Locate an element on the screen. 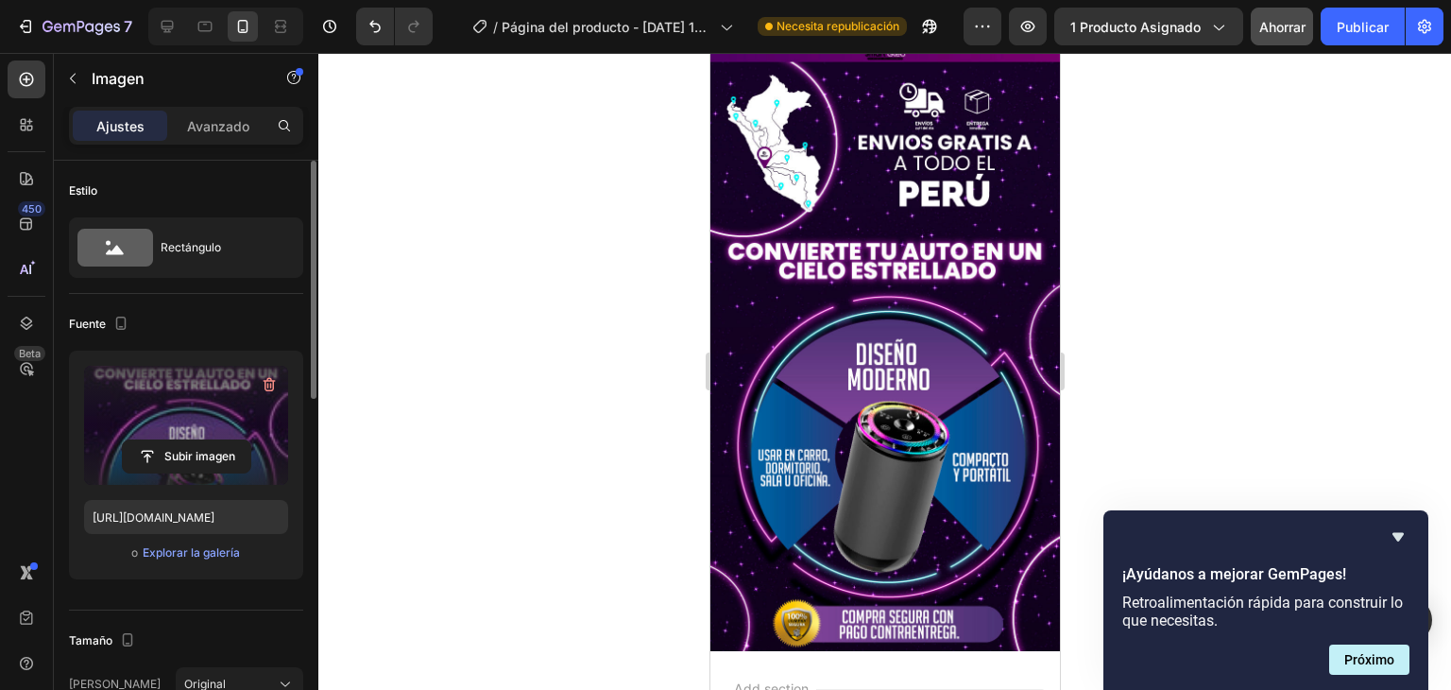 This screenshot has width=1451, height=690. div: Deshacer/Rehacer is located at coordinates (394, 26).